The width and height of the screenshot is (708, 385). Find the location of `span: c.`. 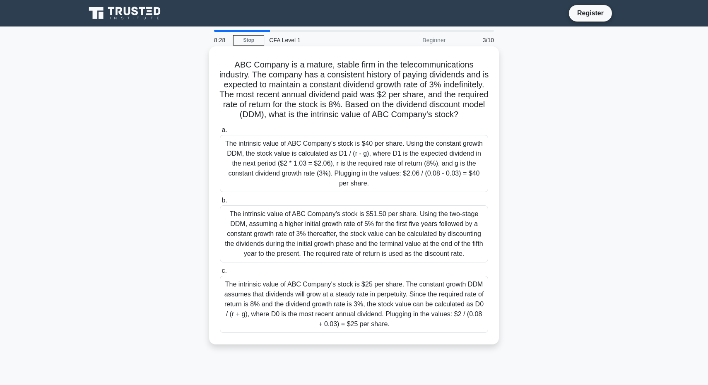

span: c. is located at coordinates (224, 270).